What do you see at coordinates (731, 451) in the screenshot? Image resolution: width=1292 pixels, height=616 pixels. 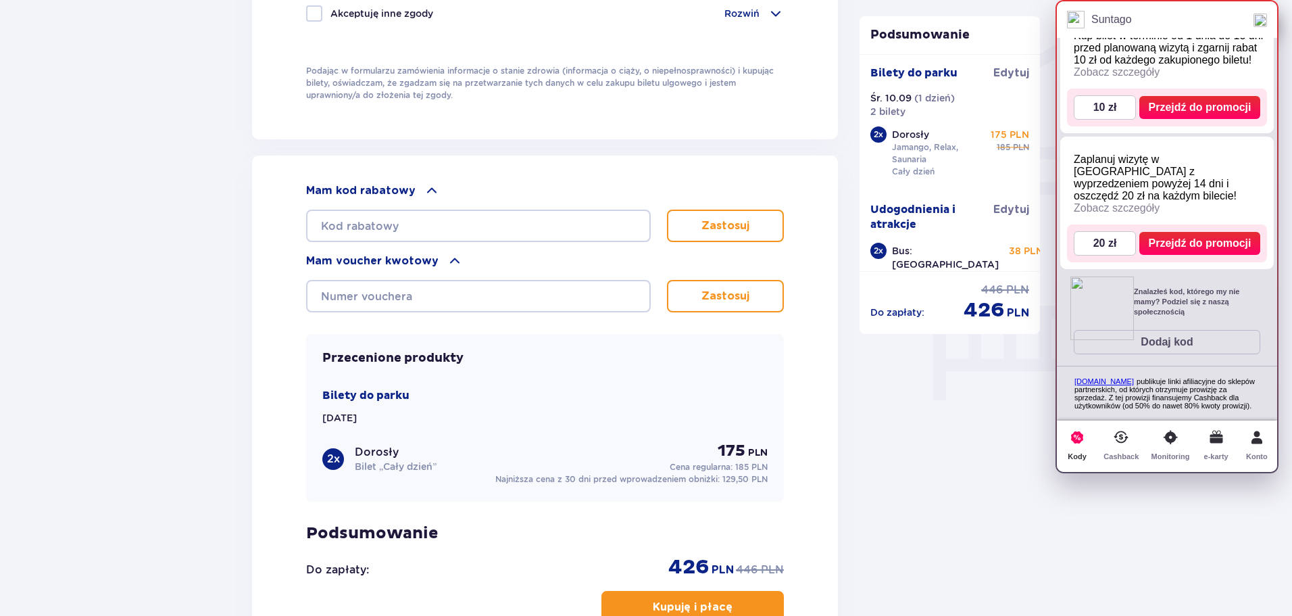 I see `p: 175` at bounding box center [731, 451].